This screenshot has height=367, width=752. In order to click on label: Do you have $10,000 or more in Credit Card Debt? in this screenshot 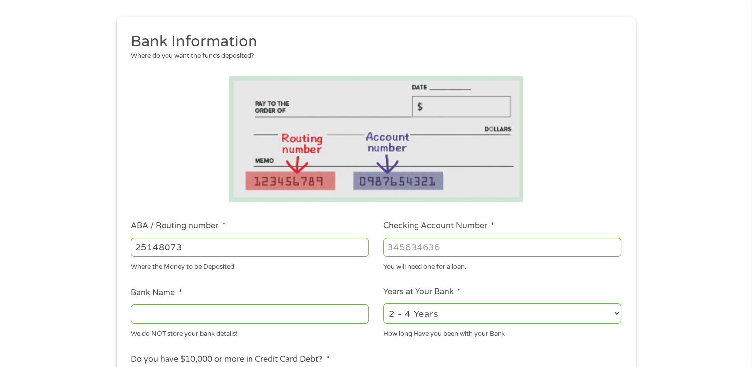, I will do `click(230, 359)`.